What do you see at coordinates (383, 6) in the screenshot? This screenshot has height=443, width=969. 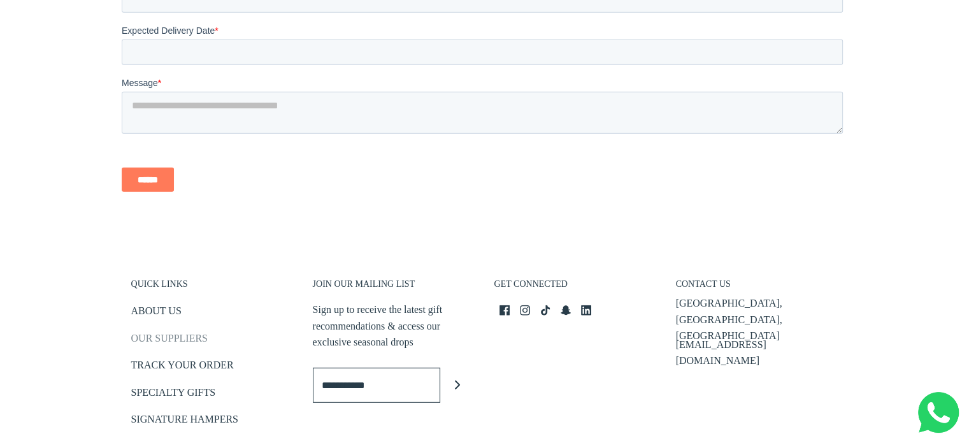 I see `span: Last name` at bounding box center [383, 6].